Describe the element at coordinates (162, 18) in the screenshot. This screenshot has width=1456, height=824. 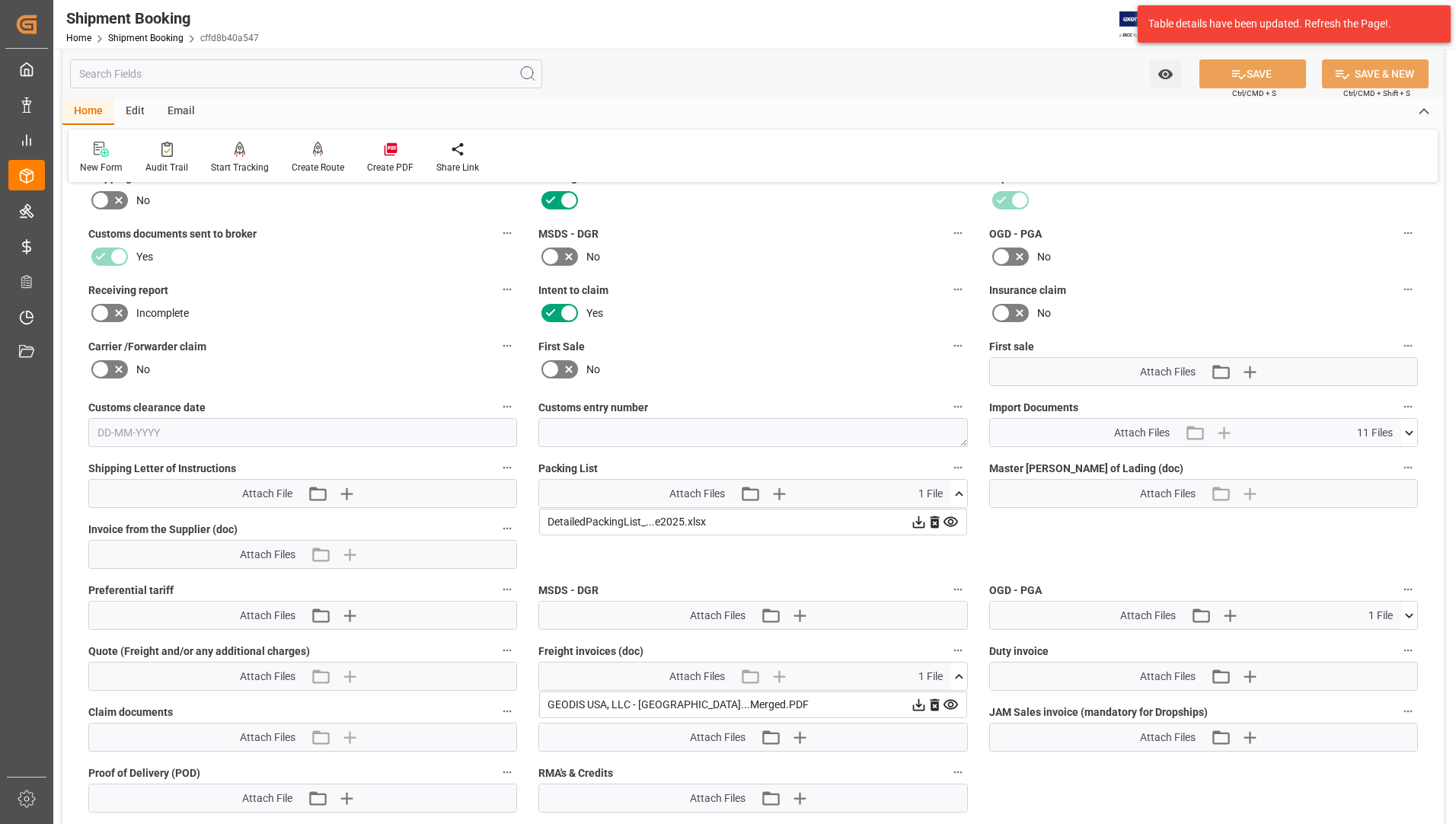
I see `div: Shipment Booking` at that location.